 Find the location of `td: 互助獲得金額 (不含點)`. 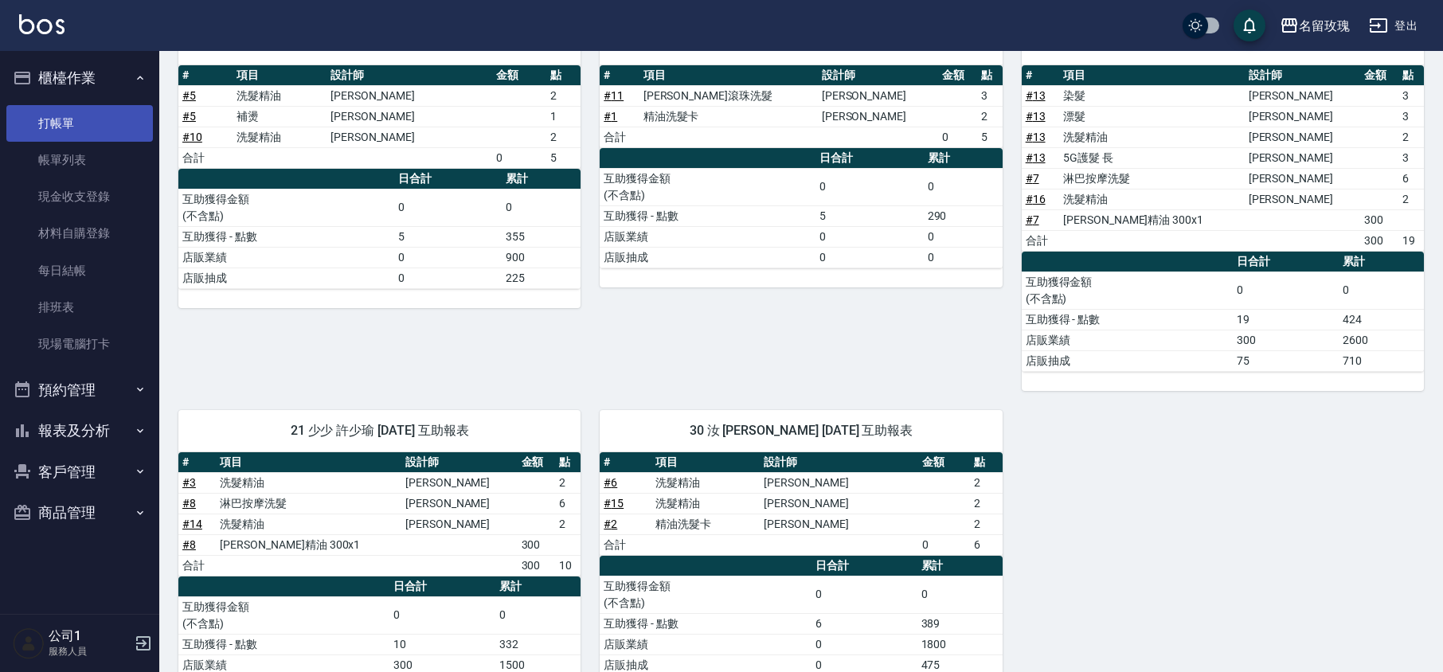

td: 互助獲得金額 (不含點) is located at coordinates (707, 186).